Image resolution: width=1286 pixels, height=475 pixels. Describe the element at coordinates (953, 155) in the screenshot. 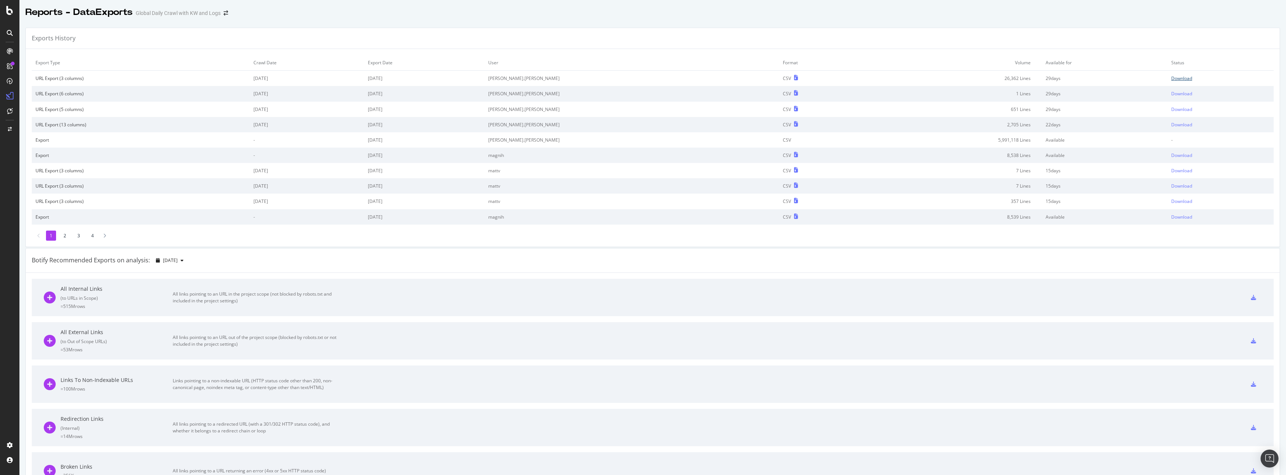

I see `td: 8,538 Lines` at that location.